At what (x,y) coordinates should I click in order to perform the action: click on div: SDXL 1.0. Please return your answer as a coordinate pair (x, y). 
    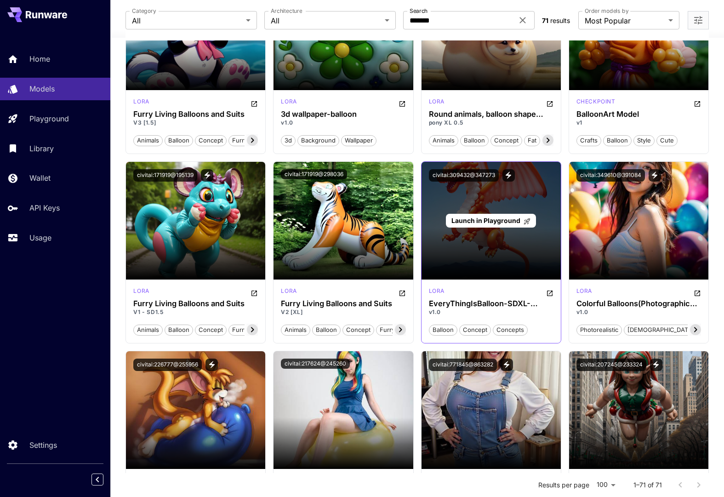
    Looking at the image, I should click on (436, 292).